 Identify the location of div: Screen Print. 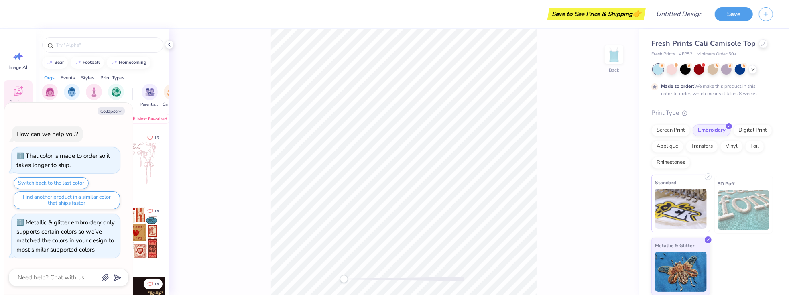
(671, 130).